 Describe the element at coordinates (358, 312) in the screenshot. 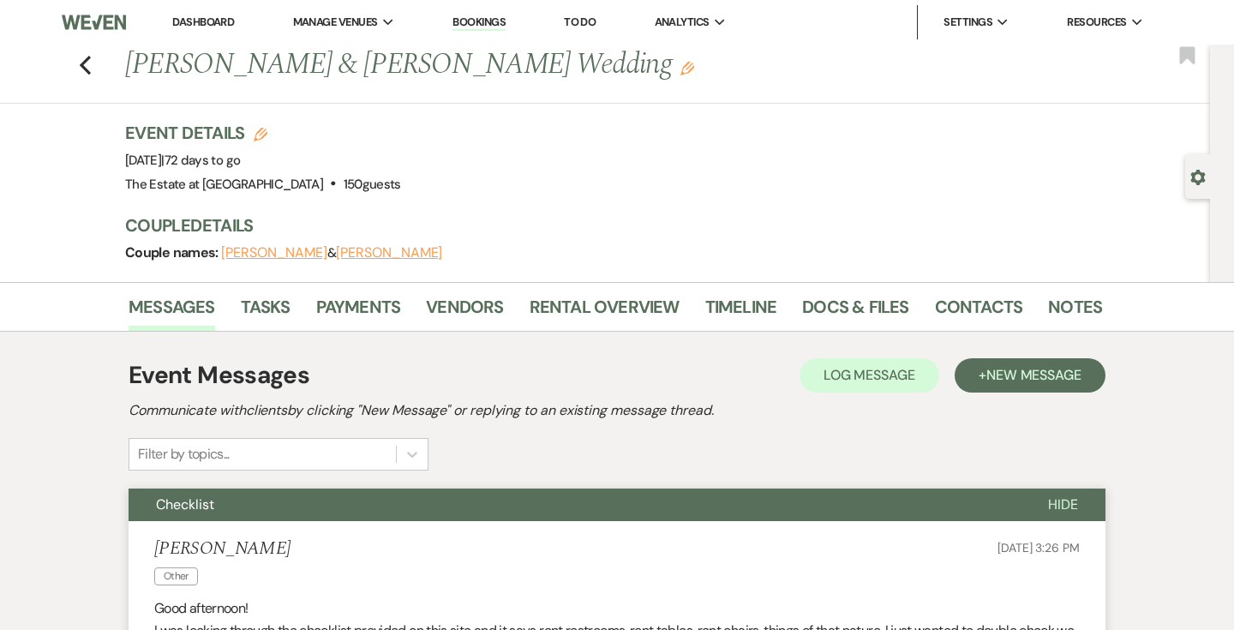

I see `a: Payments` at that location.